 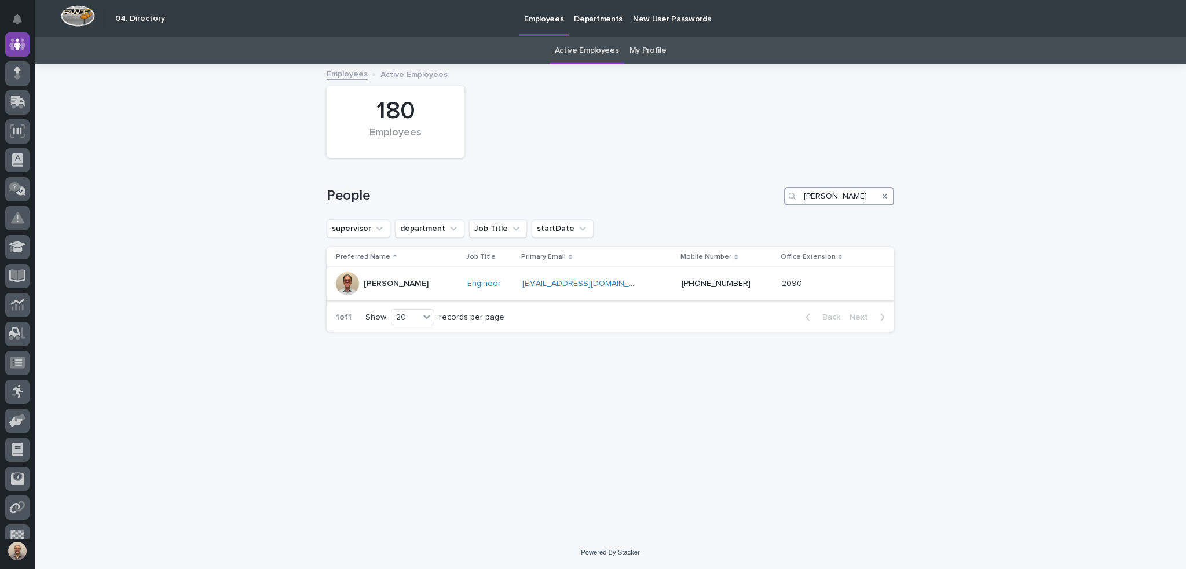 I want to click on div: Notifications, so click(x=22, y=23).